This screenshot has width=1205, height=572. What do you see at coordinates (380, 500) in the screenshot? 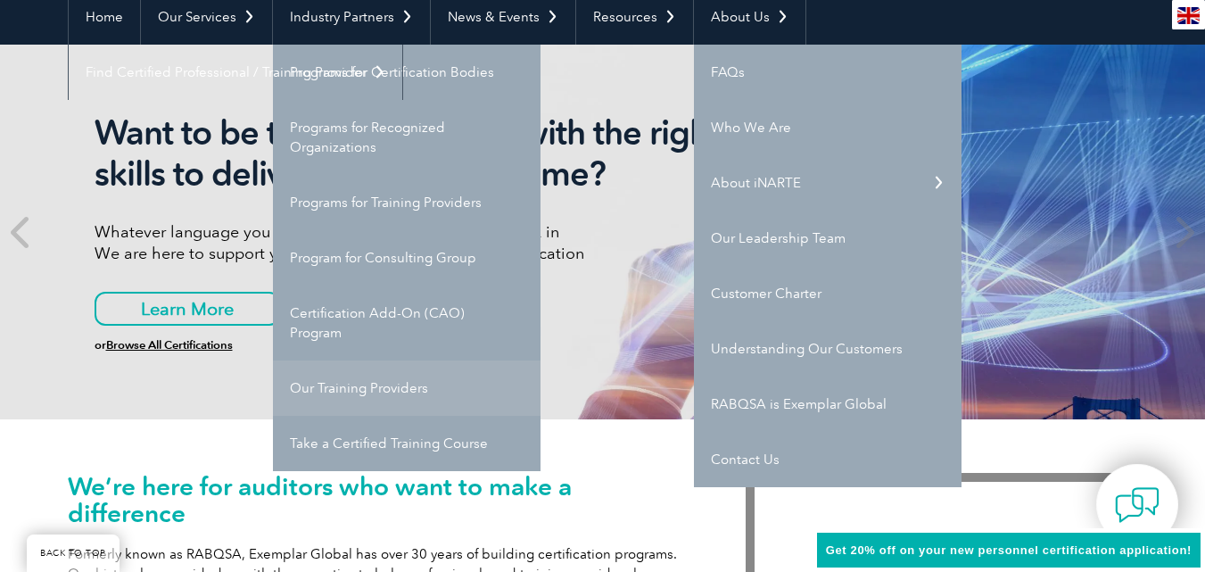
I see `h1: We’re here for auditors who want to make a difference` at bounding box center [380, 500].